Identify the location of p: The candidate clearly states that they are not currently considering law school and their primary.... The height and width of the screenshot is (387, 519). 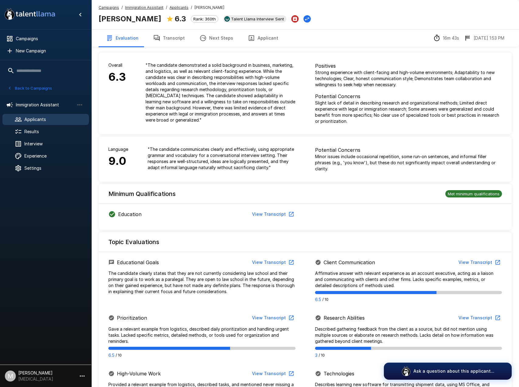
(202, 282).